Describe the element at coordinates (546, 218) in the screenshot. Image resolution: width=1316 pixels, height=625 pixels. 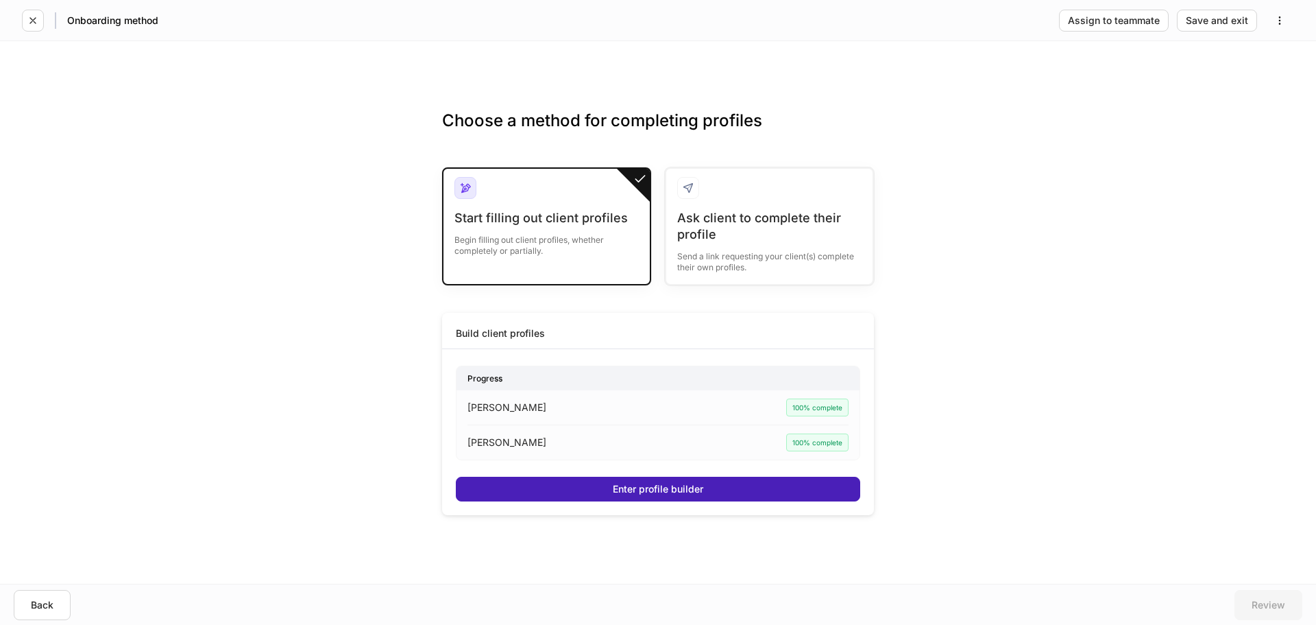
I see `div: Start filling out client profiles` at that location.